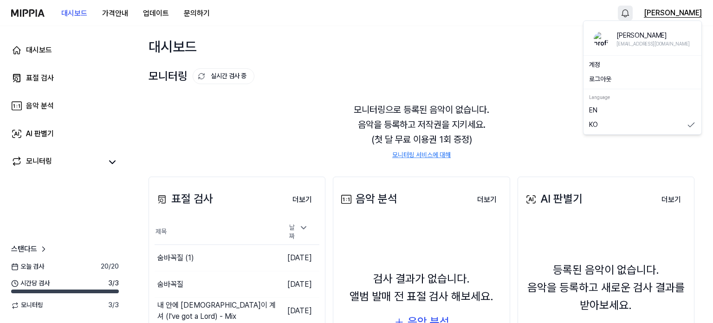 The height and width of the screenshot is (323, 713). What do you see at coordinates (223, 76) in the screenshot?
I see `button: 실시간 검사 중` at bounding box center [223, 76].